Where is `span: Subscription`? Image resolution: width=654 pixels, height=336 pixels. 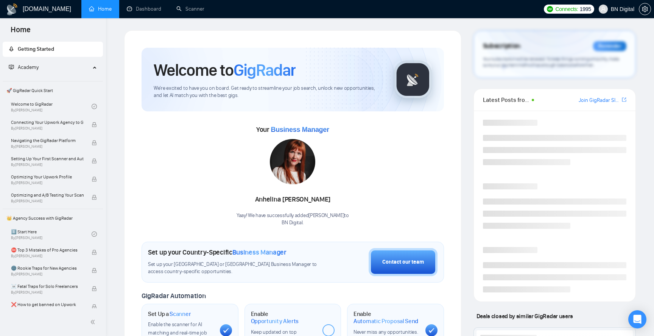
span: Subscription is located at coordinates (502, 46).